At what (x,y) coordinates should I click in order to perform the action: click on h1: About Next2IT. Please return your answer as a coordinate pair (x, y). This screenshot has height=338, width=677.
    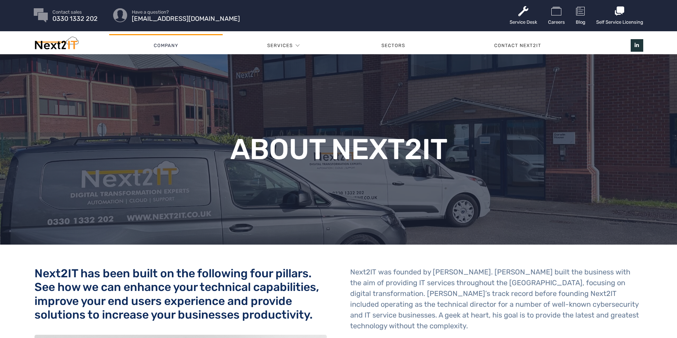
    Looking at the image, I should click on (338, 149).